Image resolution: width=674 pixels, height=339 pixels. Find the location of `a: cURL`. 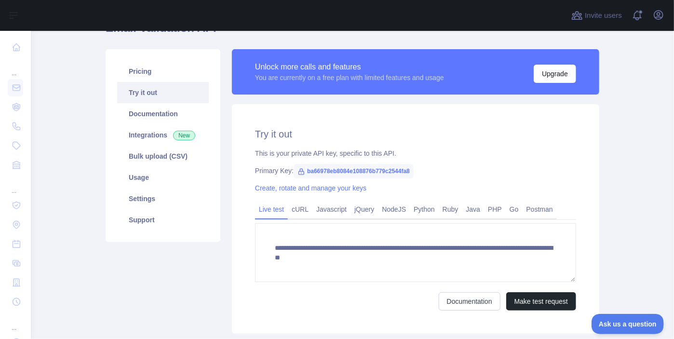

a: cURL is located at coordinates (300, 209).